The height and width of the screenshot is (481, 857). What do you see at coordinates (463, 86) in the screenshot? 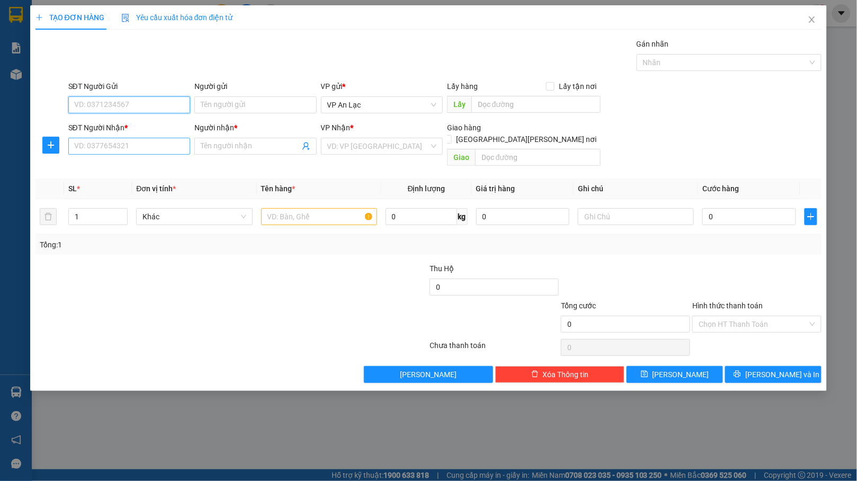
I see `span: Lấy hàng` at bounding box center [463, 86].